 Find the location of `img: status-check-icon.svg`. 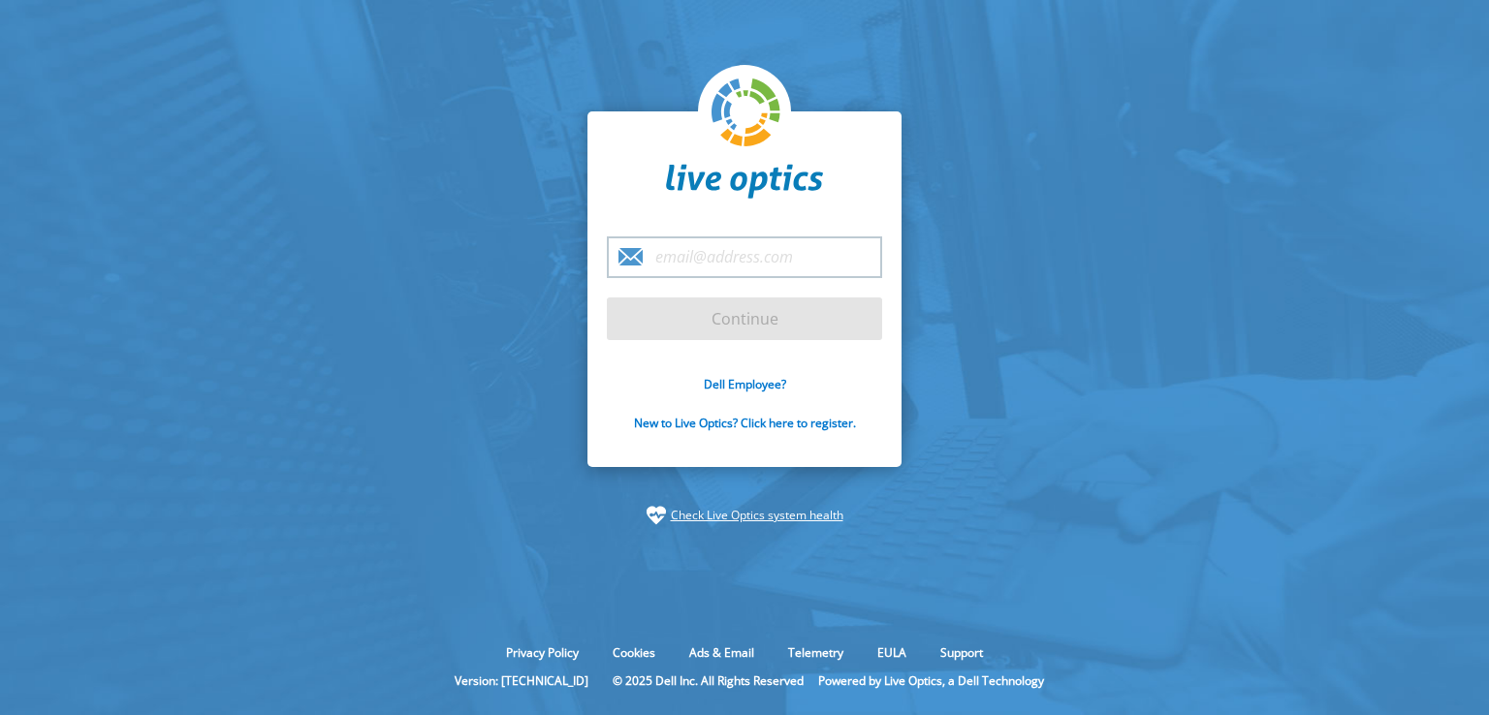

img: status-check-icon.svg is located at coordinates (656, 516).